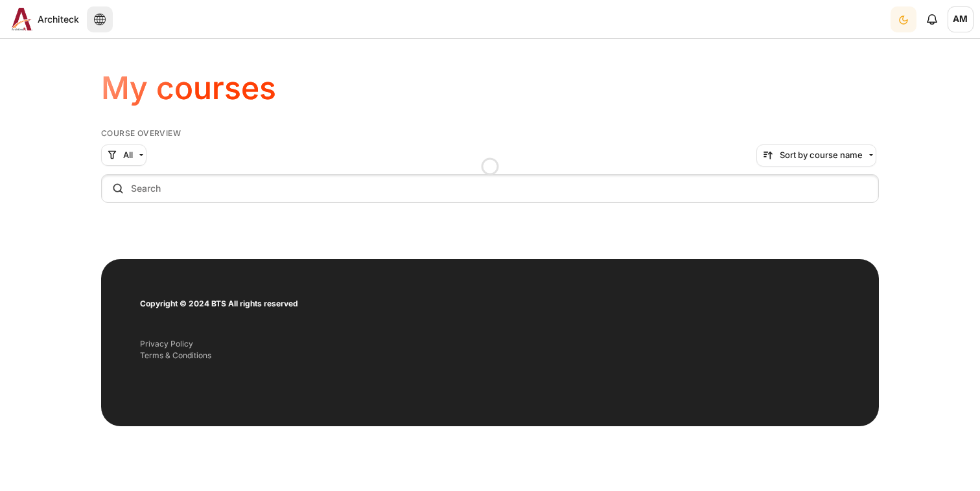 The image size is (980, 491). What do you see at coordinates (124, 155) in the screenshot?
I see `button: Grouping drop-down menu` at bounding box center [124, 155].